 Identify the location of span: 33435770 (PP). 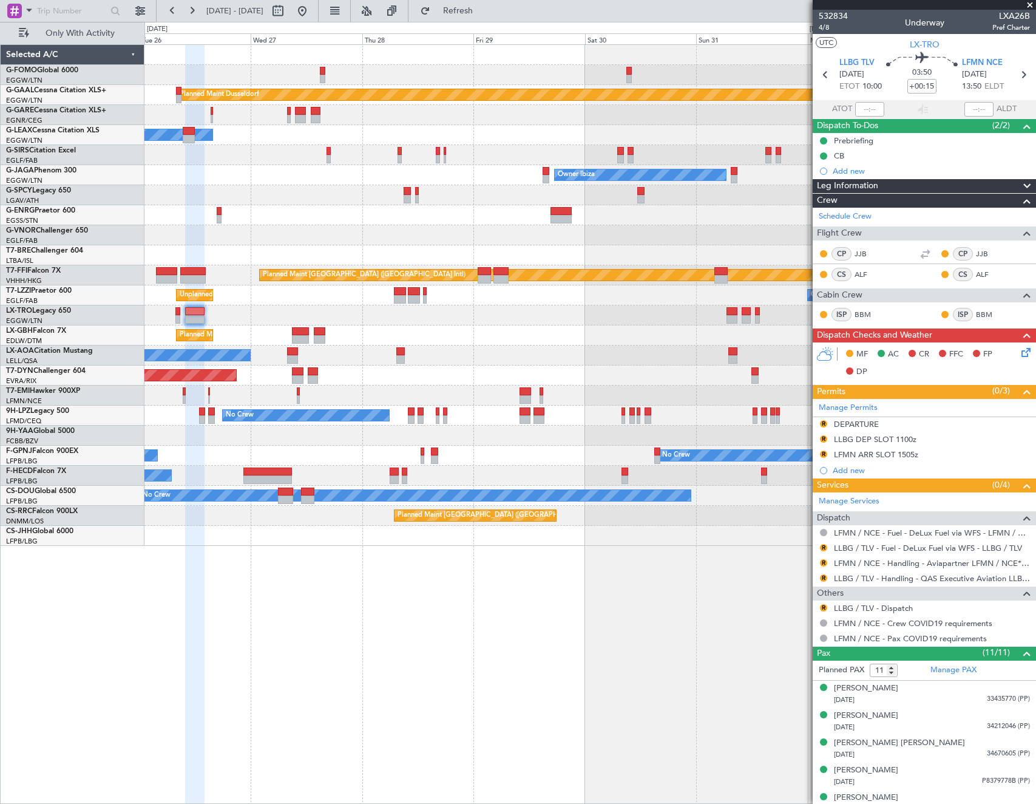
(1008, 699).